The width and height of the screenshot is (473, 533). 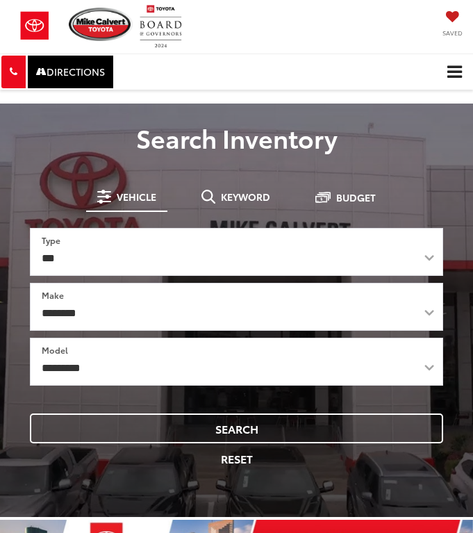 I want to click on span: Keyword, so click(x=245, y=197).